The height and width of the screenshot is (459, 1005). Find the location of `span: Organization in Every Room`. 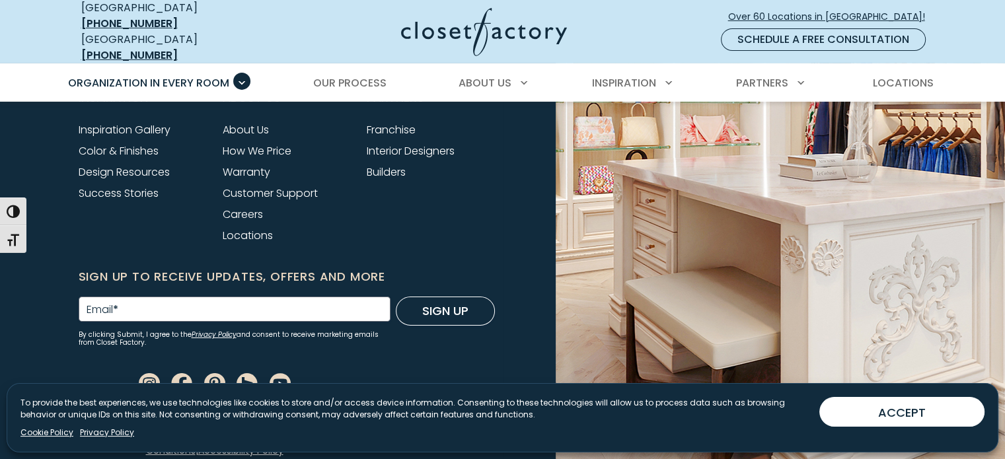

span: Organization in Every Room is located at coordinates (149, 83).